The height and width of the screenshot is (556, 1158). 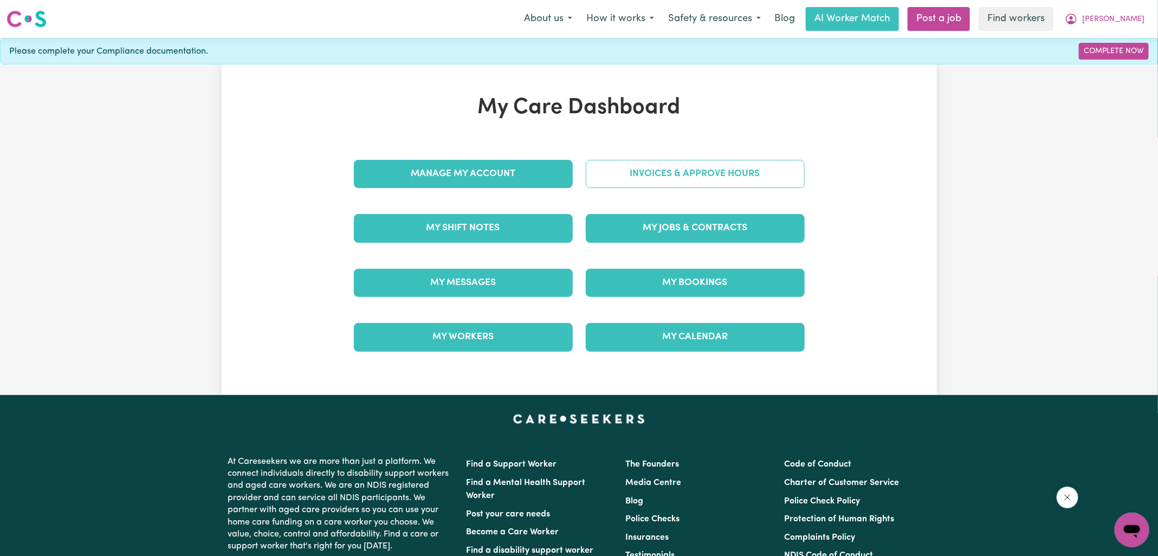 I want to click on a: Code of Conduct, so click(x=818, y=464).